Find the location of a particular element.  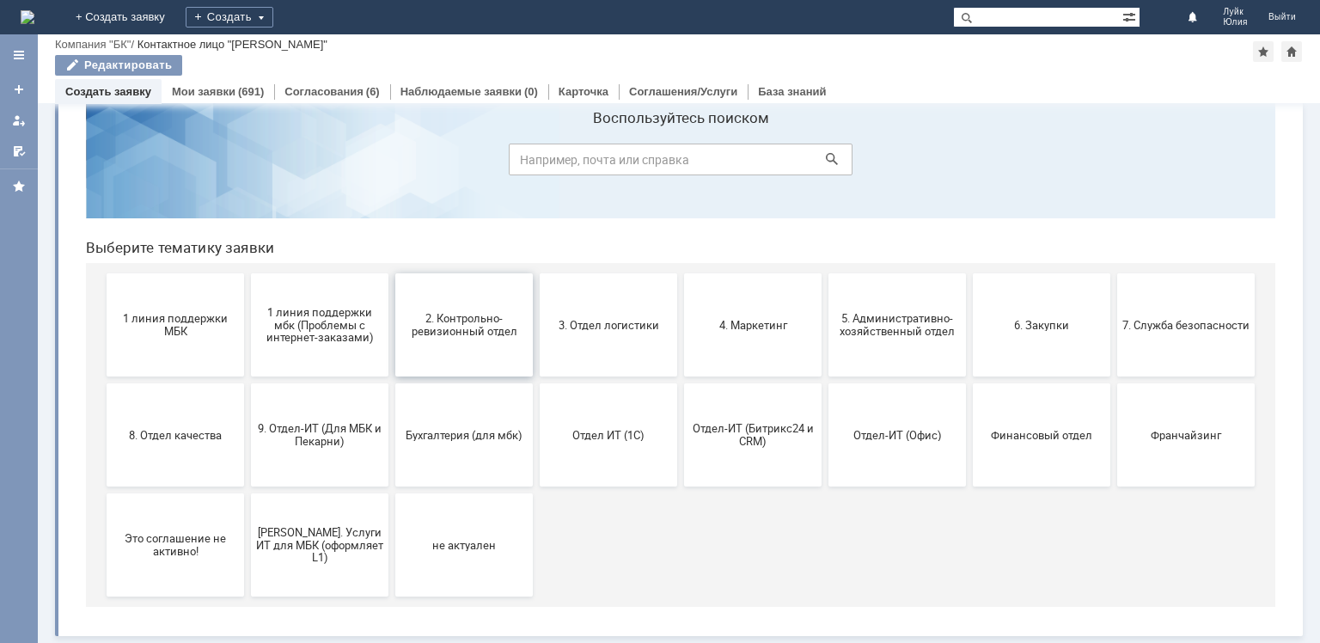

span: Это соглашение не активно! is located at coordinates (103, 478).